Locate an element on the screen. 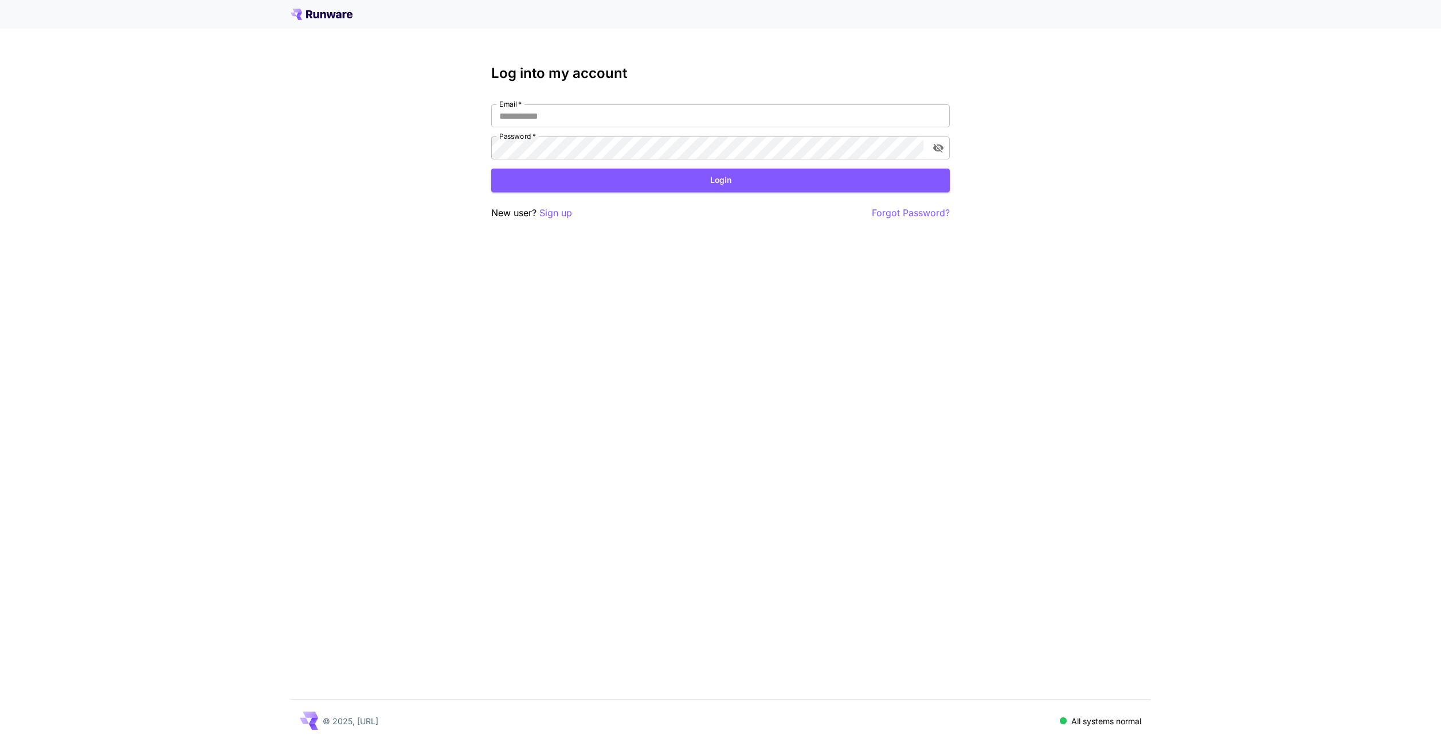 This screenshot has width=1441, height=742. p: Forgot Password? is located at coordinates (911, 213).